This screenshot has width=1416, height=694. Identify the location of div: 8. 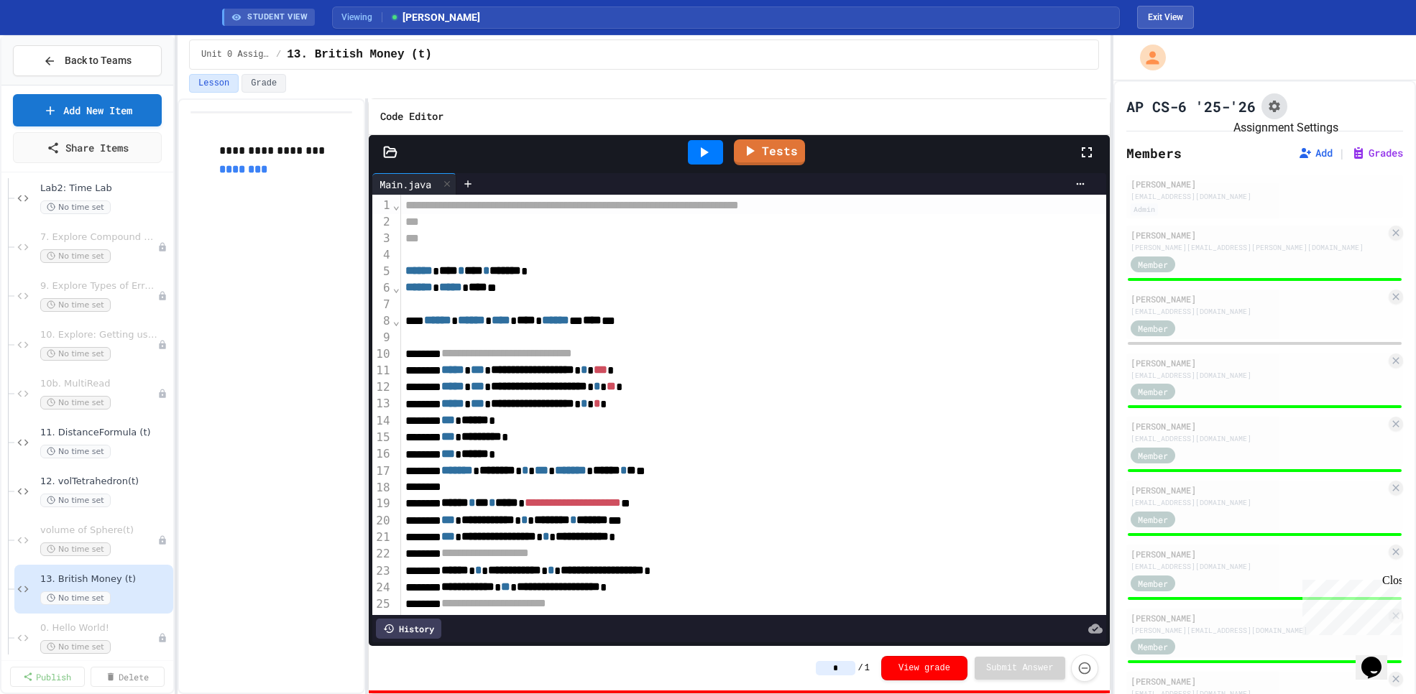
(382, 321).